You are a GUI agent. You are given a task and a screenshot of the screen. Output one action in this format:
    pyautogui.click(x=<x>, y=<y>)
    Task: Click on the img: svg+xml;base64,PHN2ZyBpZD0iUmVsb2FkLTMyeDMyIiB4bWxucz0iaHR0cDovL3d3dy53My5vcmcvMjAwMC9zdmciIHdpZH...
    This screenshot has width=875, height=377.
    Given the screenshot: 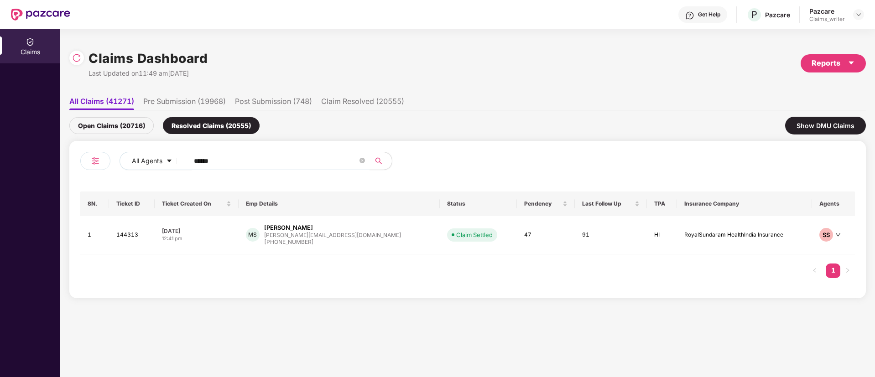 What is the action you would take?
    pyautogui.click(x=77, y=58)
    